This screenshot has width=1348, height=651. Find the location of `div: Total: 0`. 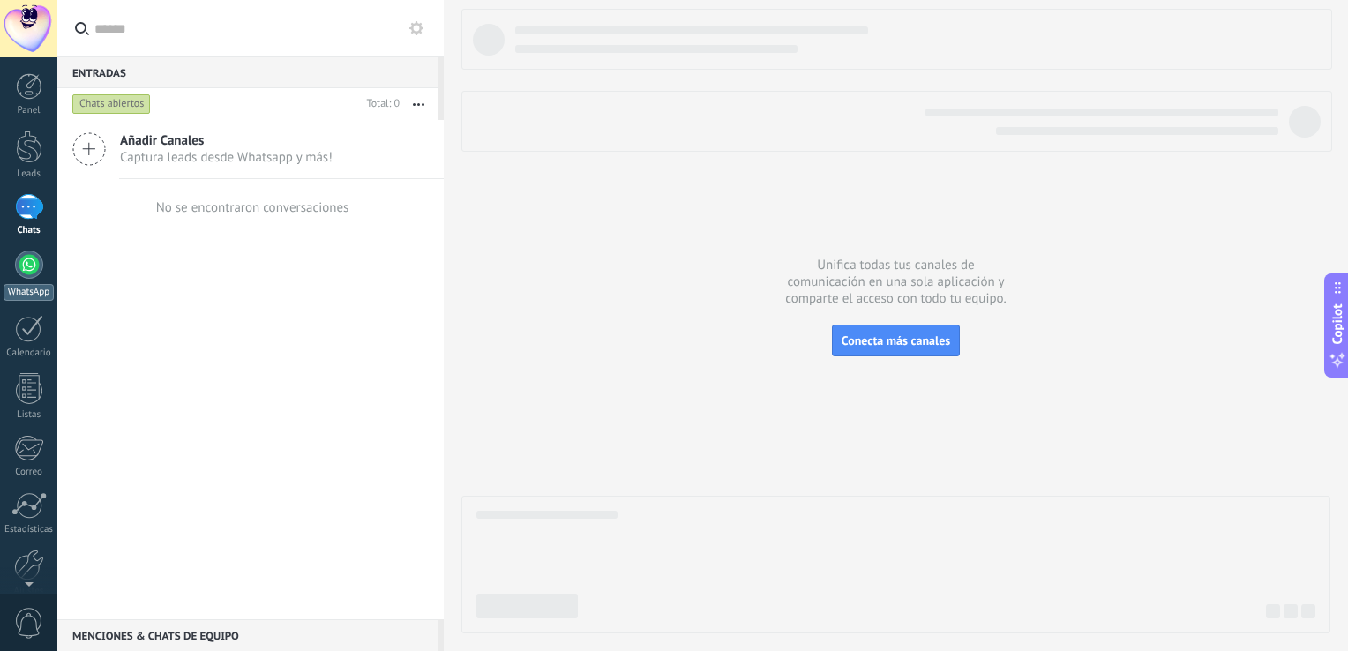

div: Total: 0 is located at coordinates (379, 104).